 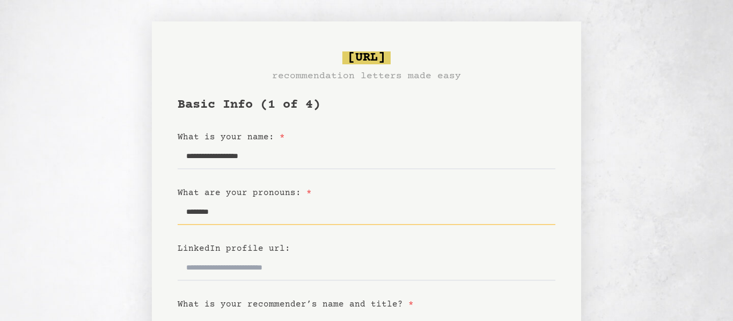 What do you see at coordinates (366, 105) in the screenshot?
I see `h1: Basic Info (1 of 4)` at bounding box center [366, 105].